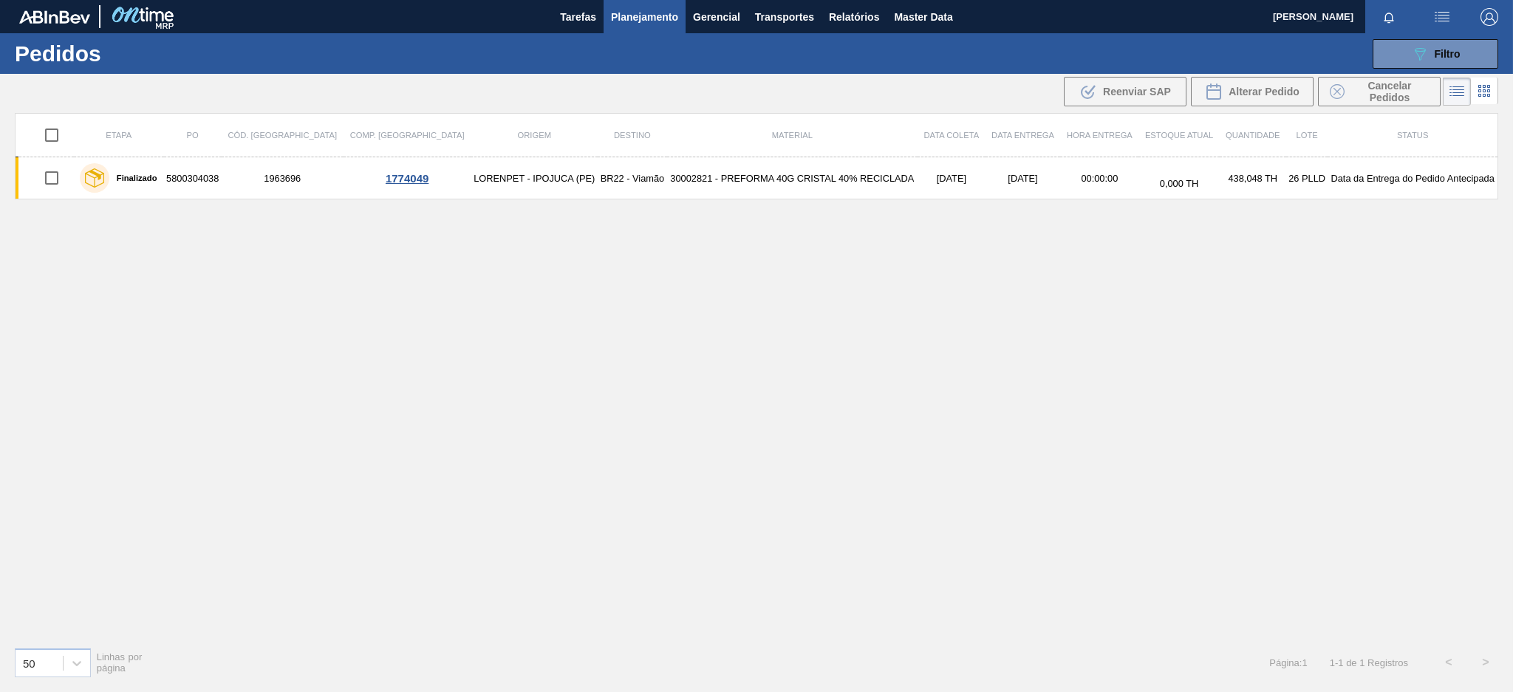  I want to click on button: Reenviar SAP, so click(1125, 92).